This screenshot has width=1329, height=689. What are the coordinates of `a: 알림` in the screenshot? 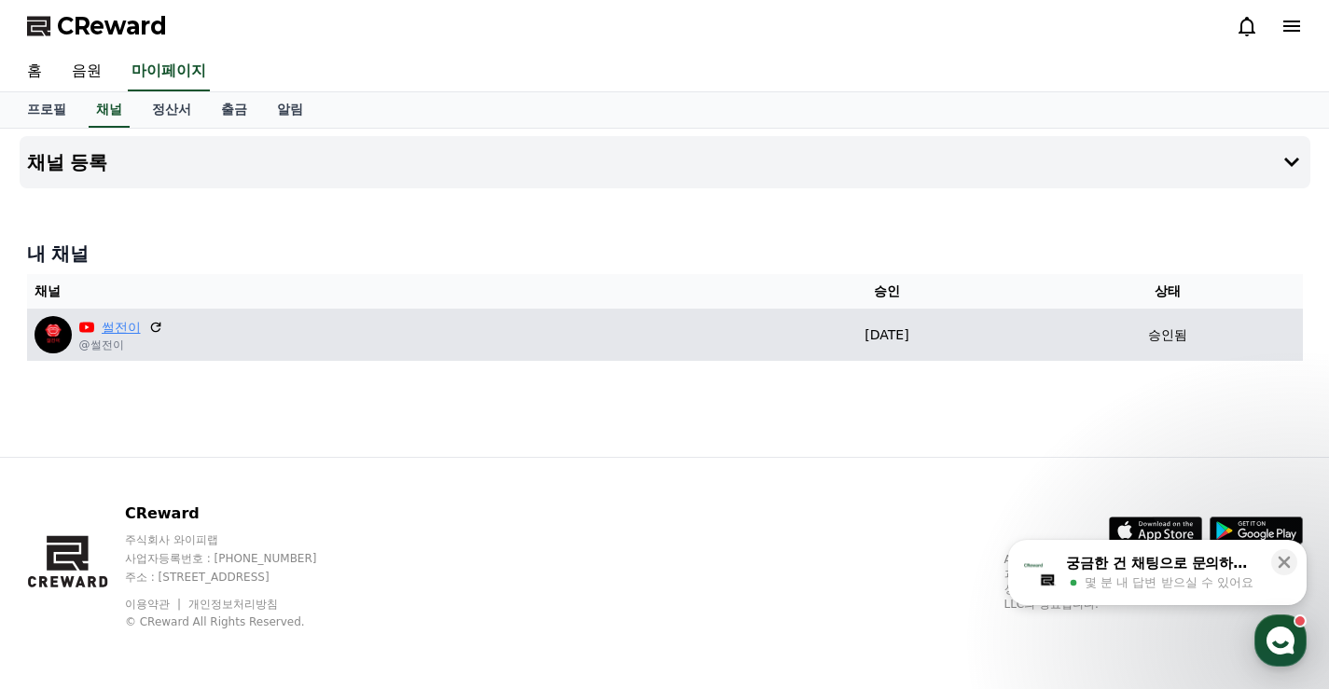 It's located at (290, 110).